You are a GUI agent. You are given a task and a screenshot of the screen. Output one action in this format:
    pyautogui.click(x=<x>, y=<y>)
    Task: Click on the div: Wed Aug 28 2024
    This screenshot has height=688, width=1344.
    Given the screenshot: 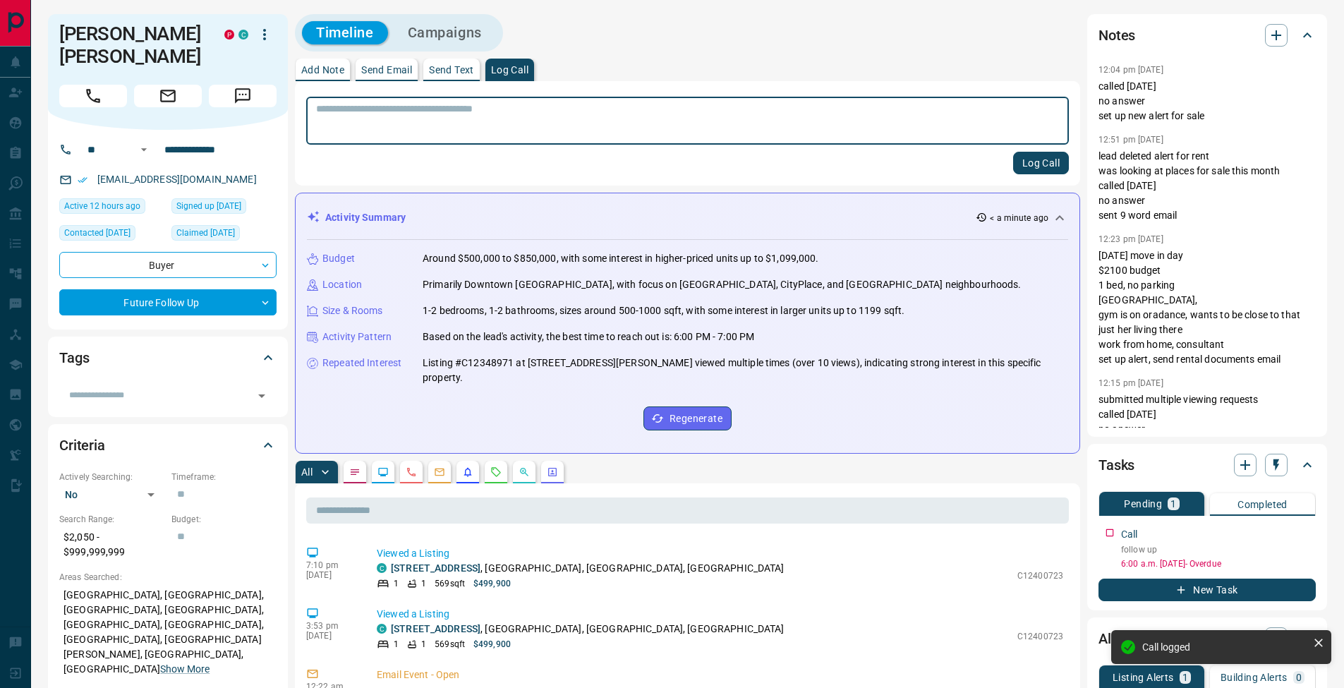 What is the action you would take?
    pyautogui.click(x=224, y=235)
    